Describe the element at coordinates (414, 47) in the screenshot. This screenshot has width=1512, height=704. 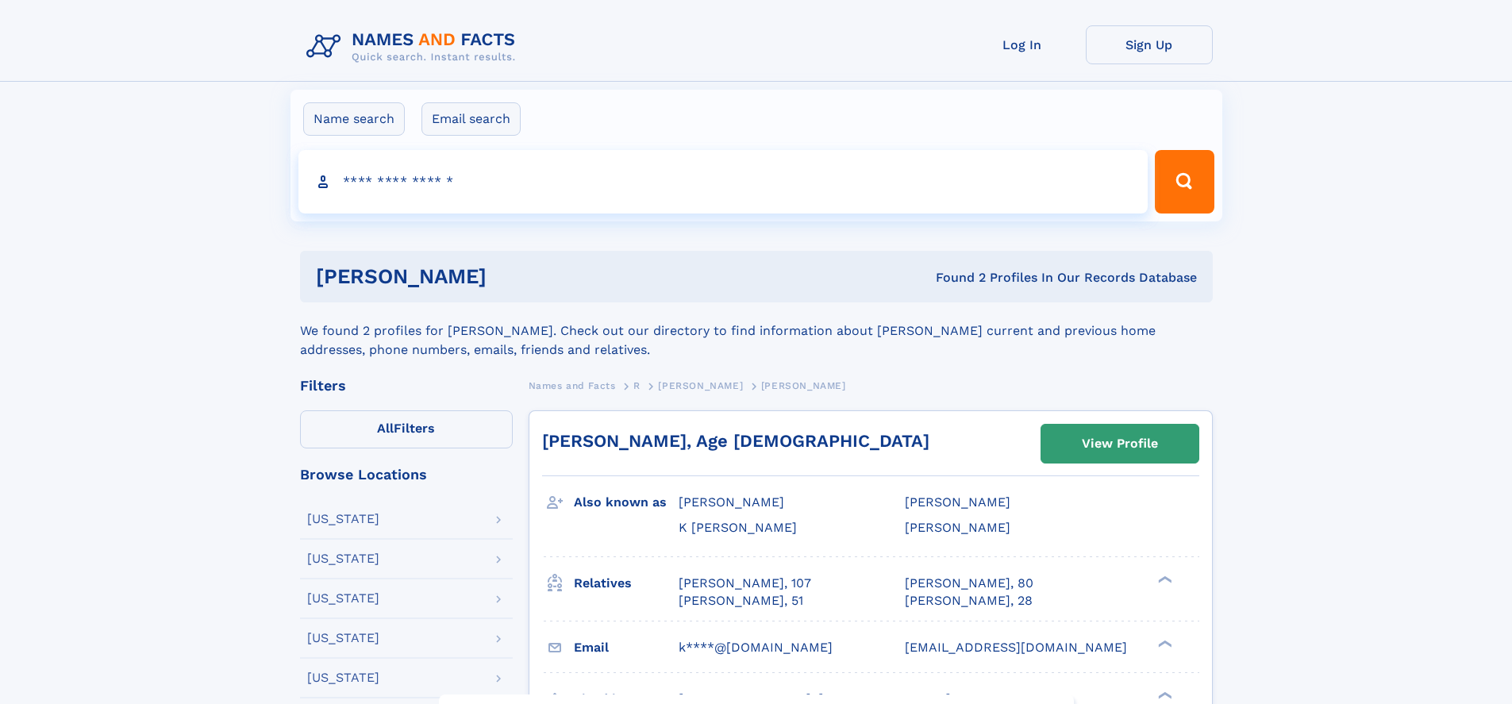
I see `img: Logo Names and Facts` at that location.